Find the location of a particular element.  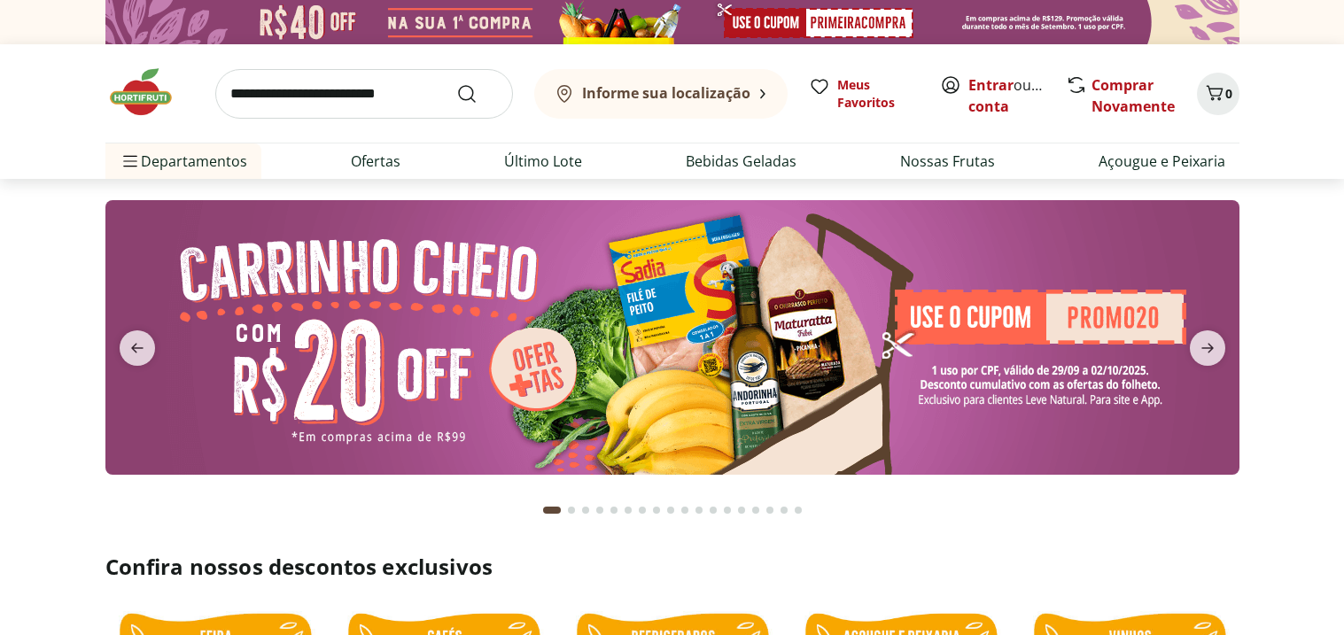

img: Hortifruti is located at coordinates (150, 92).